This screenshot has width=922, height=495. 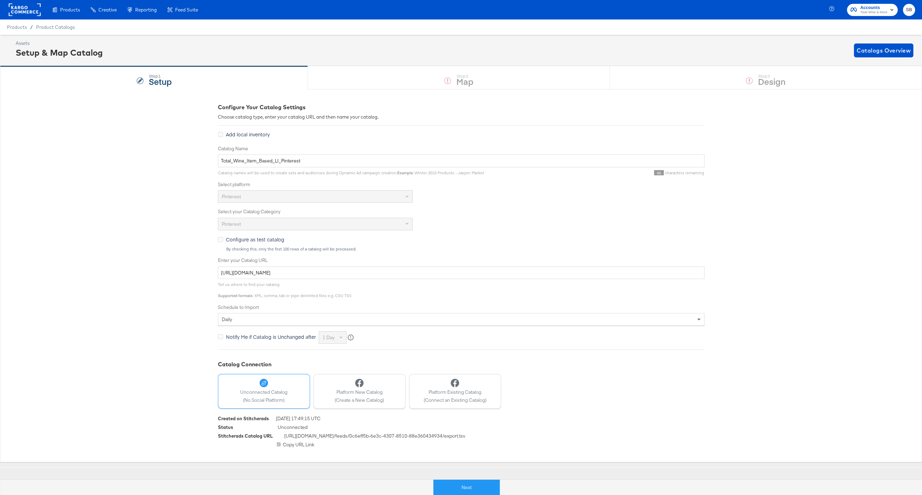 What do you see at coordinates (293, 428) in the screenshot?
I see `span: Unconnected` at bounding box center [293, 428].